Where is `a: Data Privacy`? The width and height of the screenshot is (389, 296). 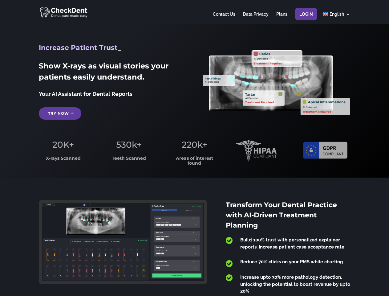 a: Data Privacy is located at coordinates (256, 18).